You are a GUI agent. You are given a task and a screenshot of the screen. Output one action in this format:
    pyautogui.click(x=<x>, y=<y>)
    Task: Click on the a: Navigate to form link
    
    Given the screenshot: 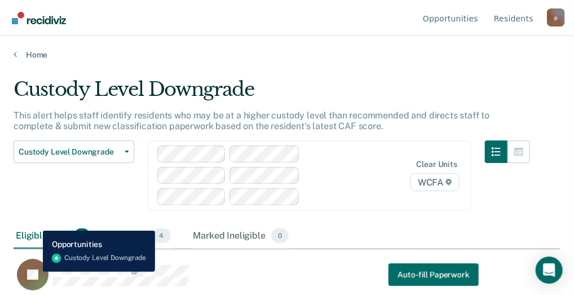 What is the action you would take?
    pyautogui.click(x=433, y=275)
    